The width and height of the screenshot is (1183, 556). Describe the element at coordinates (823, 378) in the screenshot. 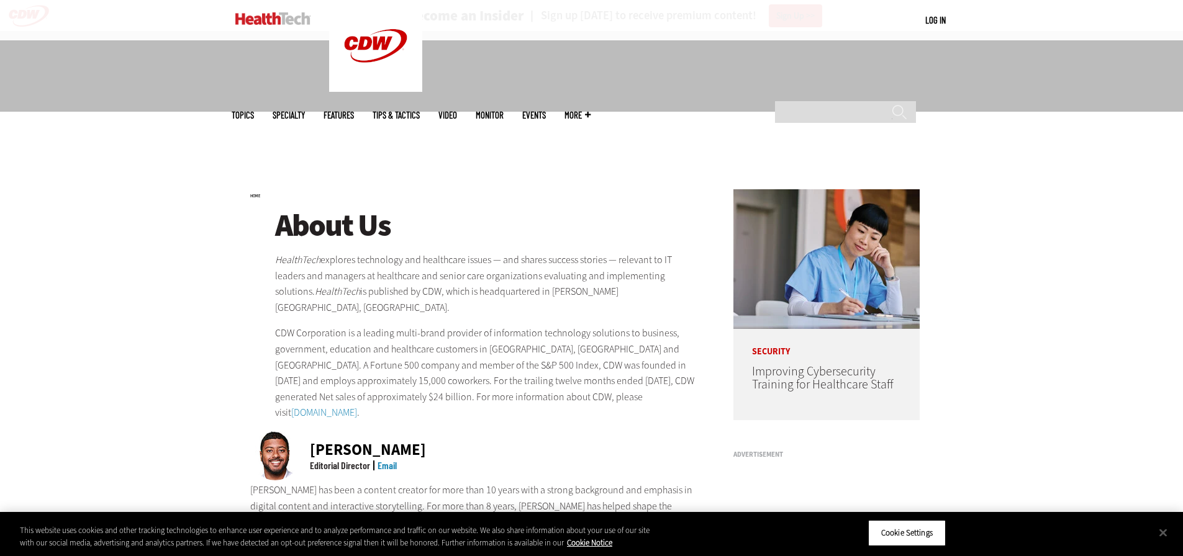

I see `span: Improving Cybersecurity Training for Healthcare Staff` at that location.